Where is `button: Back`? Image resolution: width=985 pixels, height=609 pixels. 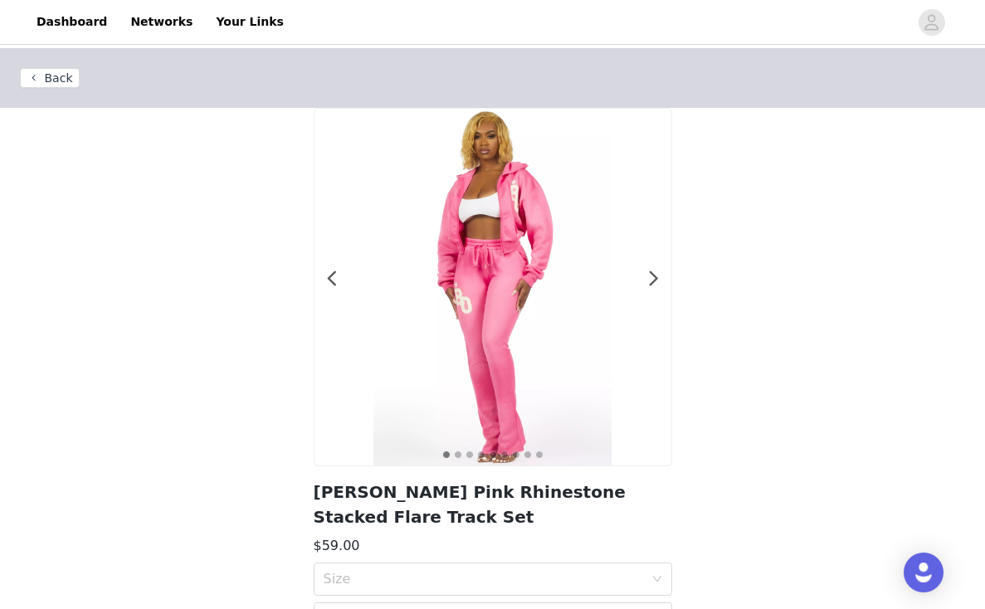 button: Back is located at coordinates (50, 78).